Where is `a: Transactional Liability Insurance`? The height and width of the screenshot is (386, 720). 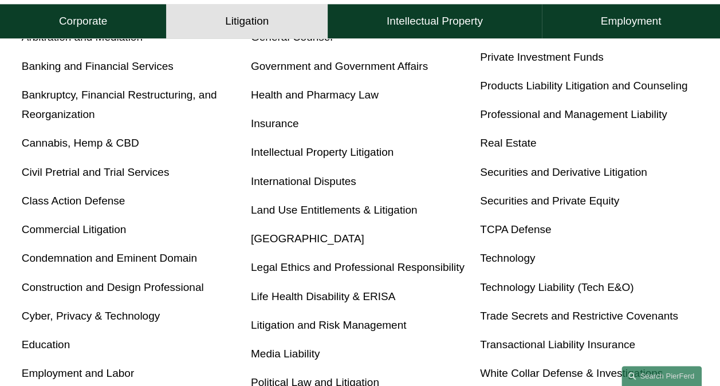 a: Transactional Liability Insurance is located at coordinates (558, 344).